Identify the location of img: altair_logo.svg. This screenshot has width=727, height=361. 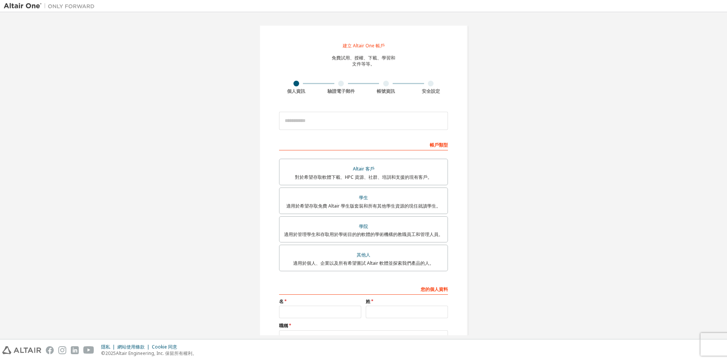
(22, 350).